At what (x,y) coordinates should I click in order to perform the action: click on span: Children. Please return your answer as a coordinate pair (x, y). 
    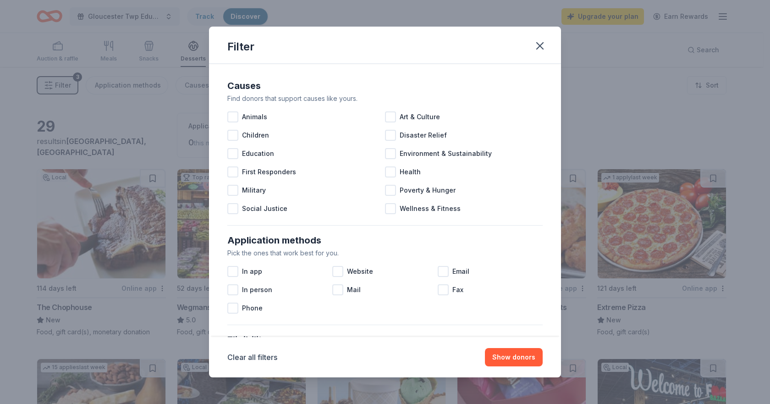
    Looking at the image, I should click on (255, 135).